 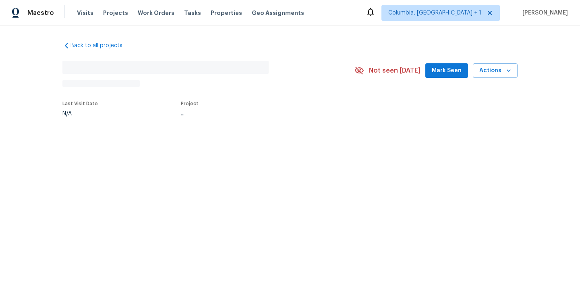 What do you see at coordinates (85, 13) in the screenshot?
I see `span: Visits` at bounding box center [85, 13].